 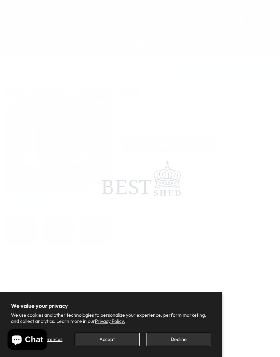 What do you see at coordinates (111, 305) in the screenshot?
I see `h2: We value your privacy` at bounding box center [111, 305].